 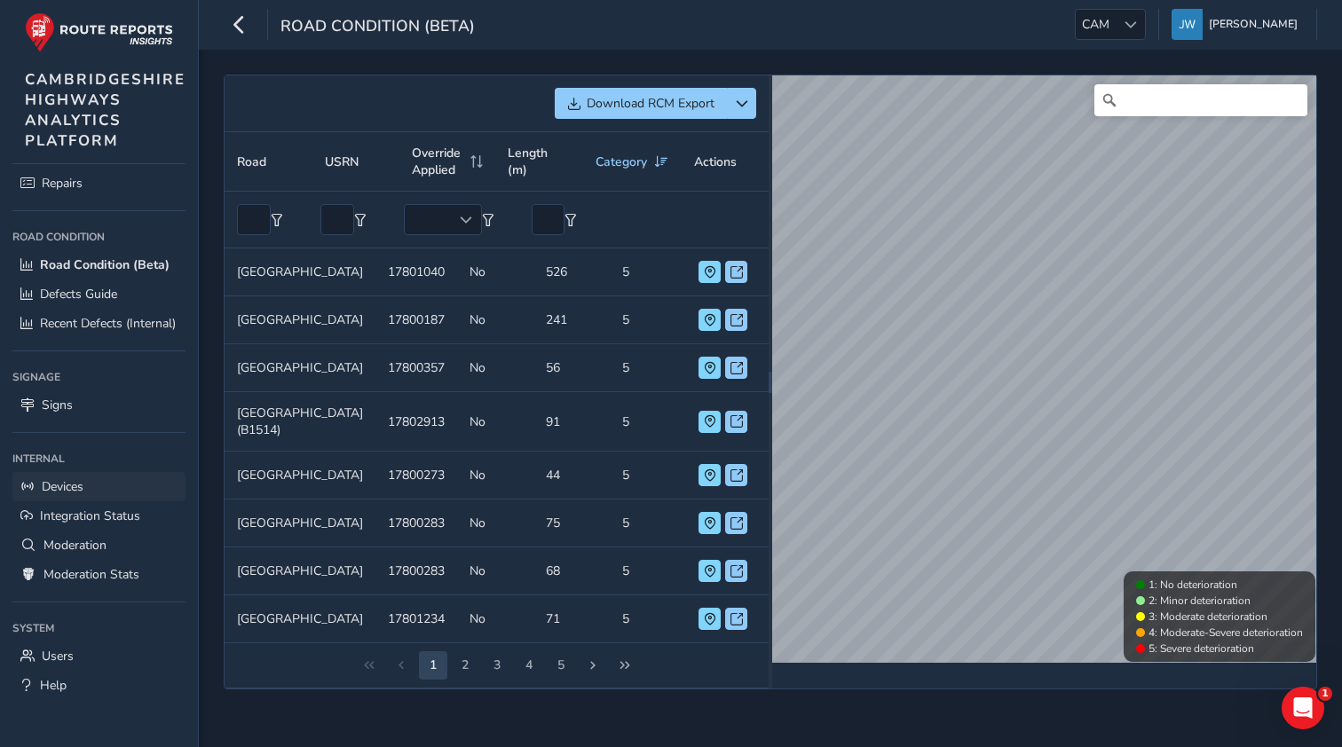 I want to click on div: Signage, so click(x=99, y=377).